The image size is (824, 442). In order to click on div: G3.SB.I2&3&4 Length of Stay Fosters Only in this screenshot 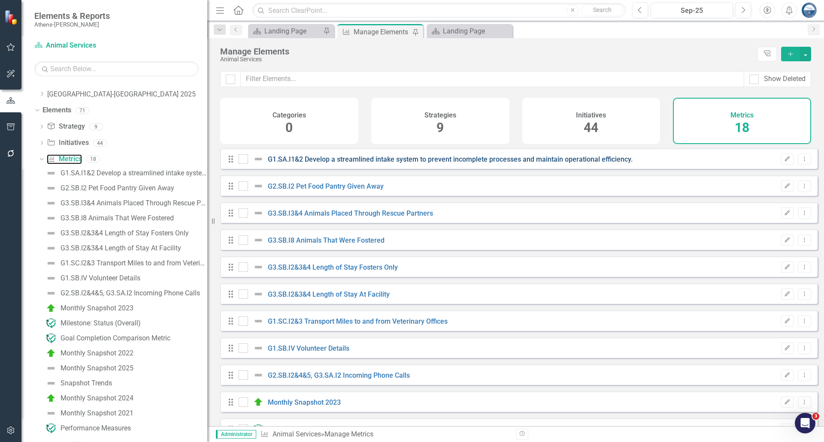, I will do `click(124, 233)`.